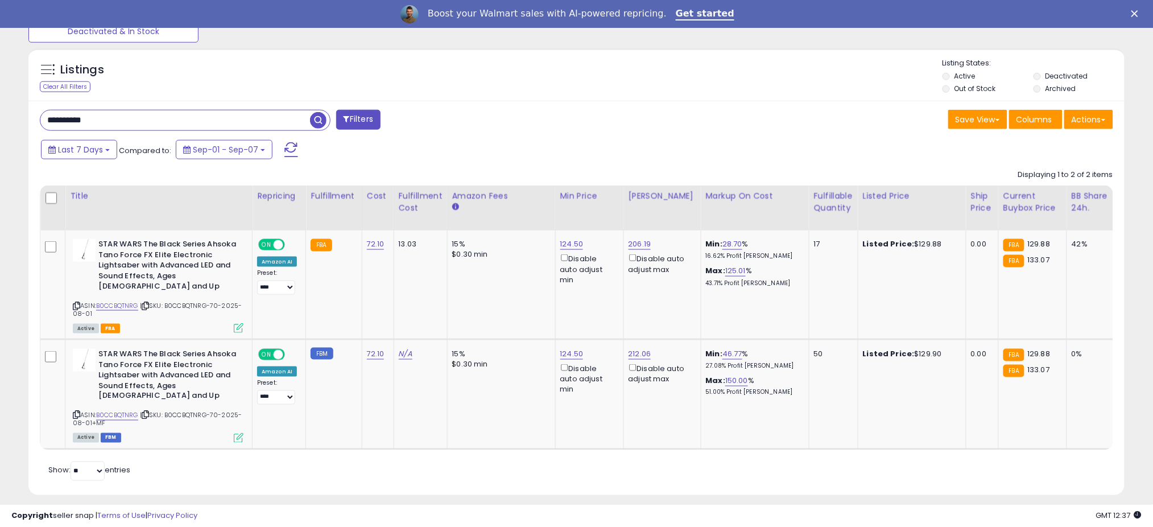 Image resolution: width=1153 pixels, height=527 pixels. I want to click on div: Markup on Cost, so click(755, 196).